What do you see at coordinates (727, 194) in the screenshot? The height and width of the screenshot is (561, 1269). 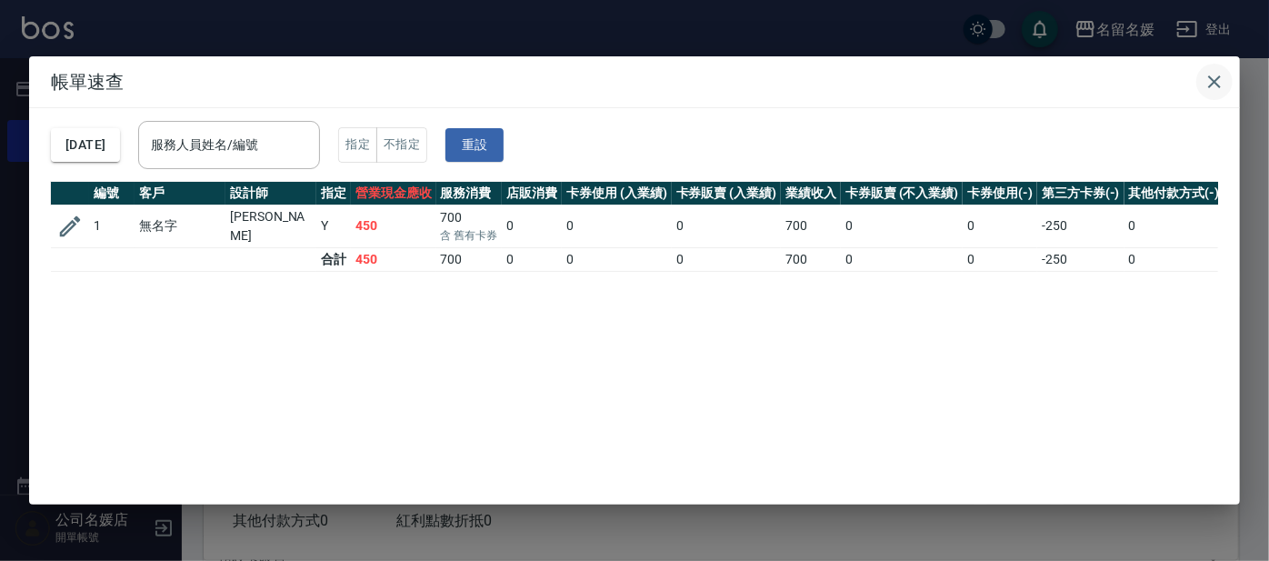 I see `th: 卡券販賣 (入業績)` at bounding box center [727, 194].